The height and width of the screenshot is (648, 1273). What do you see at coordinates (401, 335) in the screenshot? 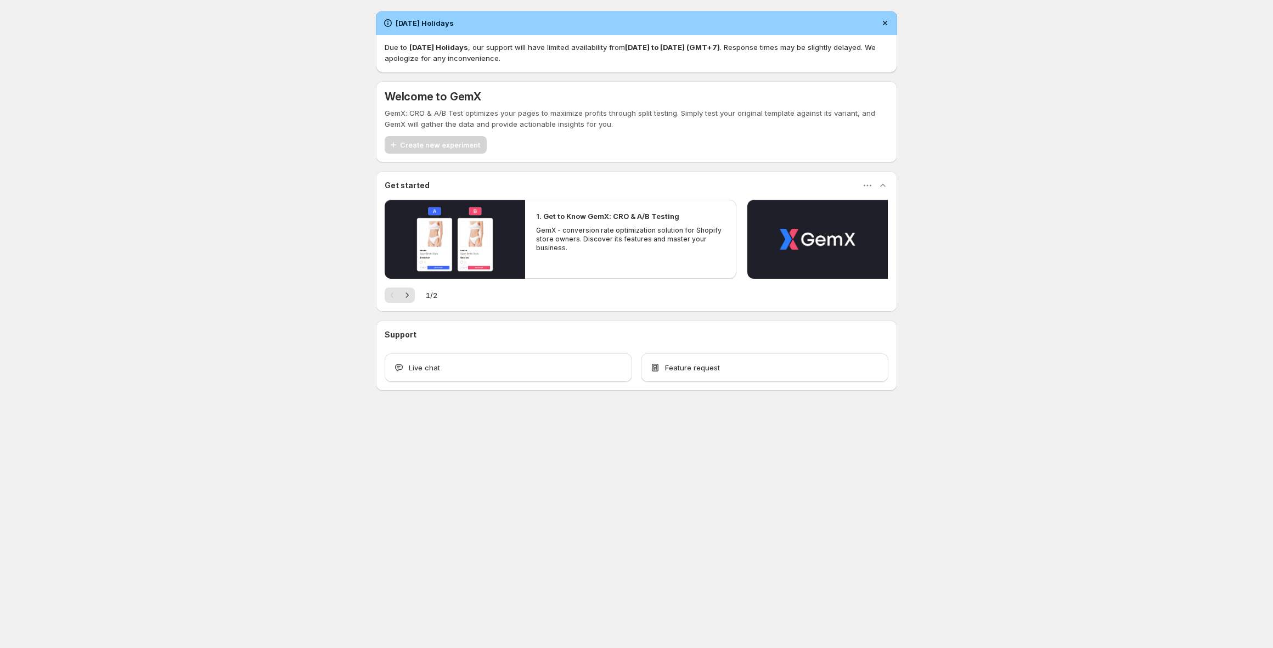
I see `h3: Support` at bounding box center [401, 335].